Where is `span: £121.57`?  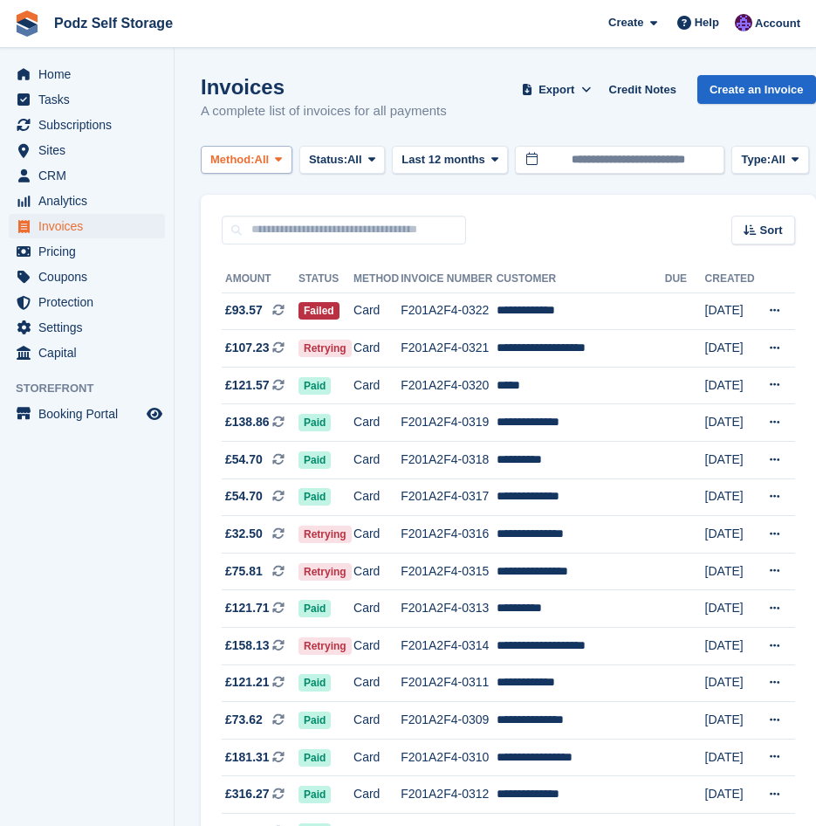
span: £121.57 is located at coordinates (247, 385).